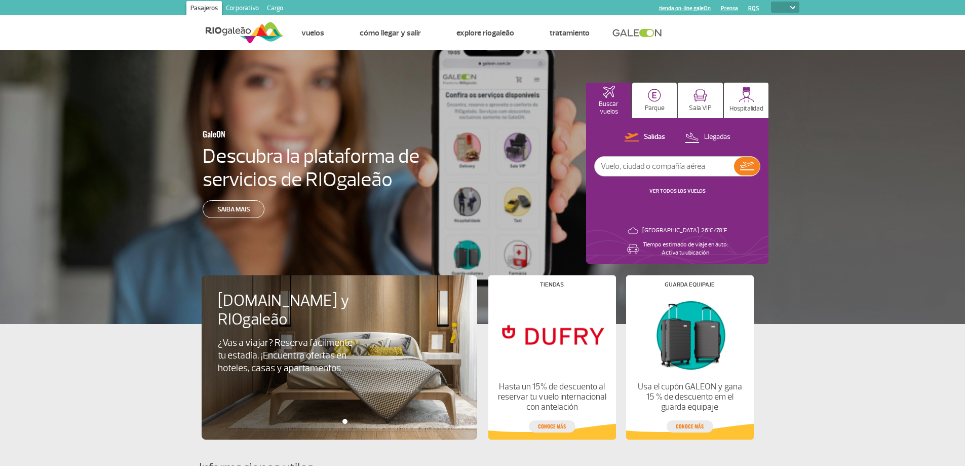 The height and width of the screenshot is (466, 965). What do you see at coordinates (690, 397) in the screenshot?
I see `p: Usa el cupón GALEON y gana 15 % de descuento em el guarda equipaje` at bounding box center [690, 397].